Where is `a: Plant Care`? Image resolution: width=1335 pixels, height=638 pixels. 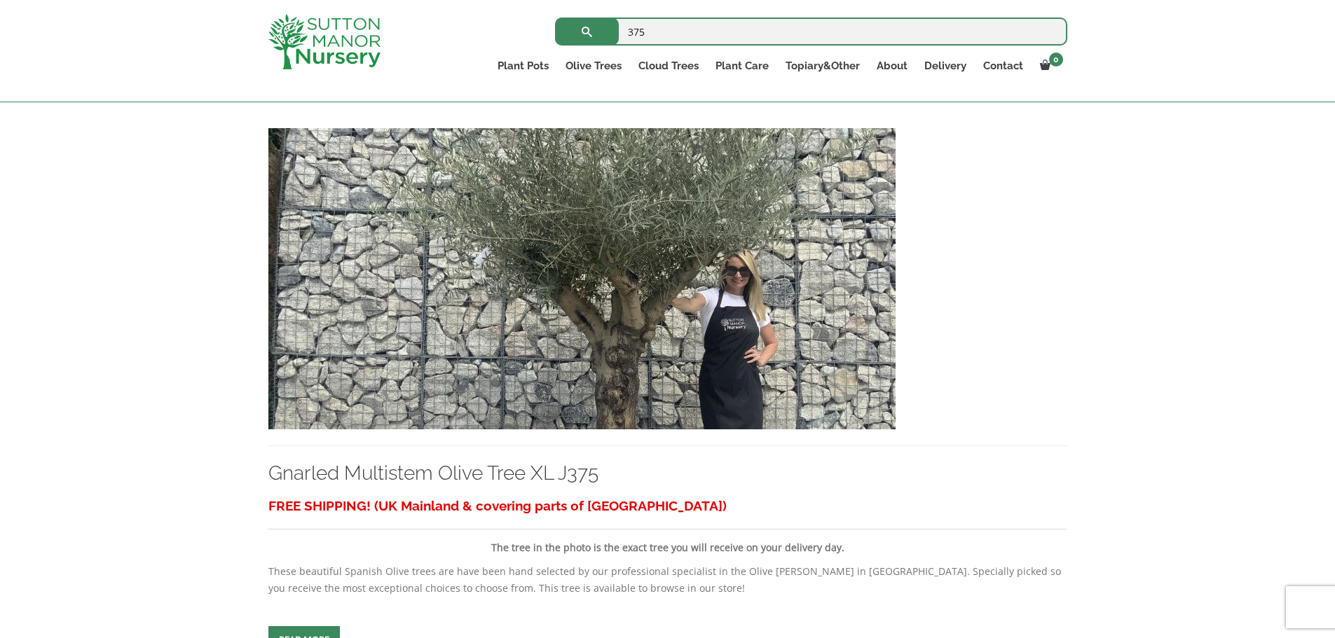
a: Plant Care is located at coordinates (742, 66).